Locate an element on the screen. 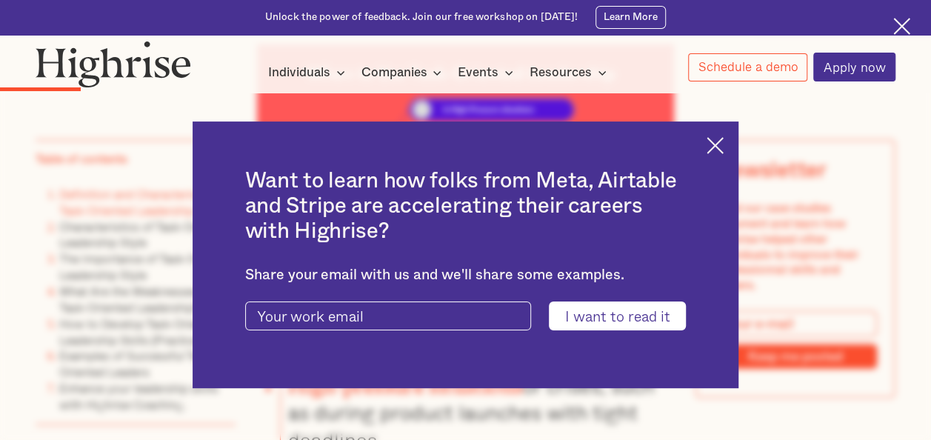 Image resolution: width=931 pixels, height=440 pixels. a: Apply now is located at coordinates (854, 67).